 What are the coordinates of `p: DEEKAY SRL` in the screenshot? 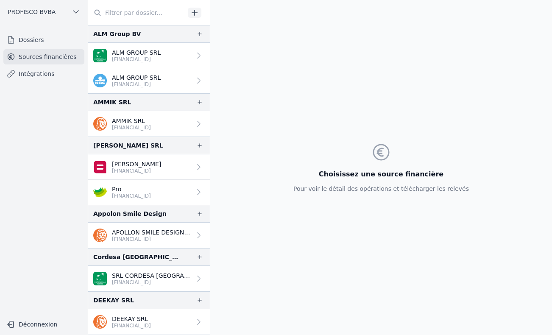 It's located at (131, 319).